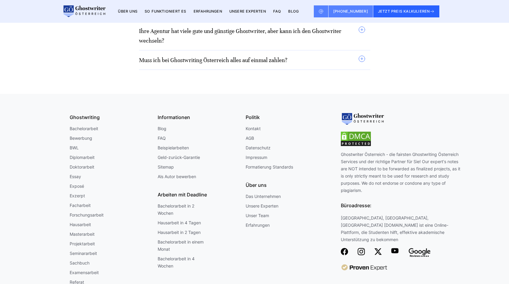  I want to click on div: Ghostwriting, so click(111, 117).